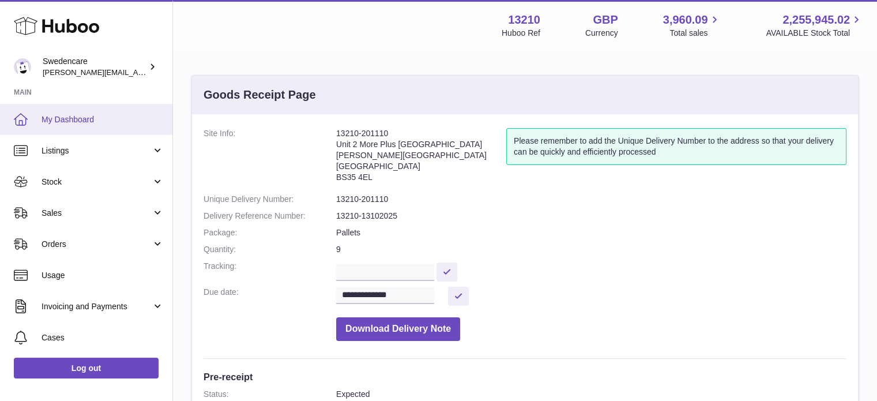 The image size is (877, 401). What do you see at coordinates (524, 20) in the screenshot?
I see `strong: 13210` at bounding box center [524, 20].